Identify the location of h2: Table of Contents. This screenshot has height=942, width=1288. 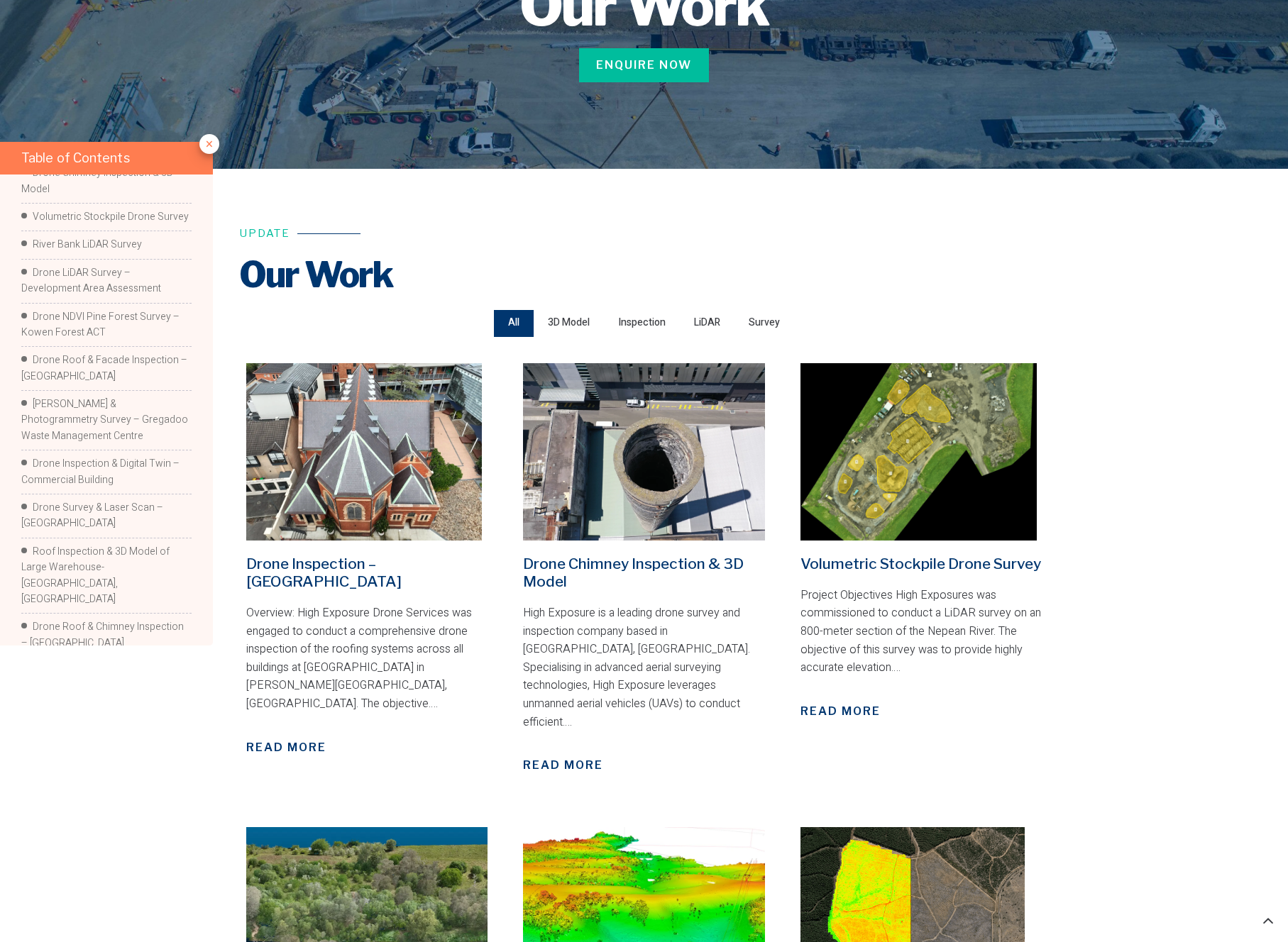
(107, 158).